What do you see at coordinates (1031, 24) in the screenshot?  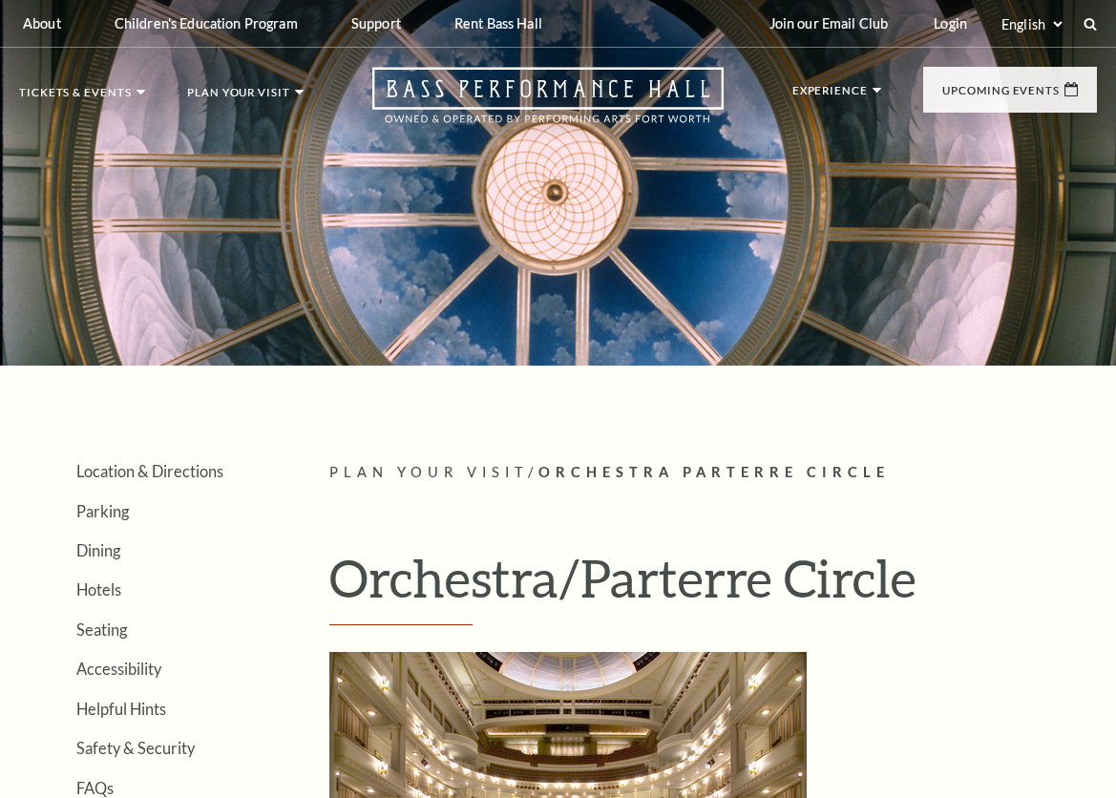 I see `select: Select:` at bounding box center [1031, 24].